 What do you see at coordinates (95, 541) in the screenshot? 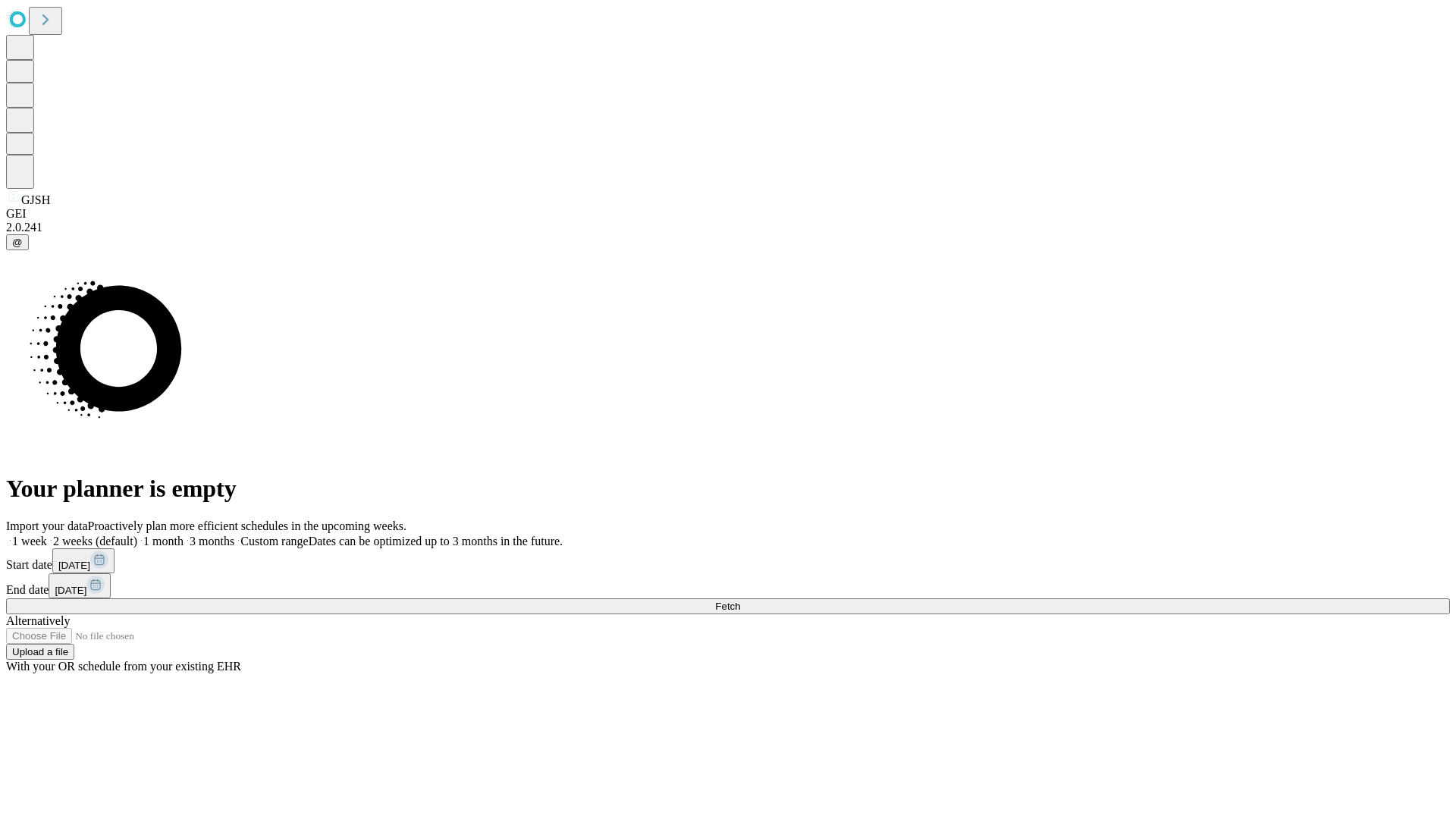
I see `span: 2 weeks (default)` at bounding box center [95, 541].